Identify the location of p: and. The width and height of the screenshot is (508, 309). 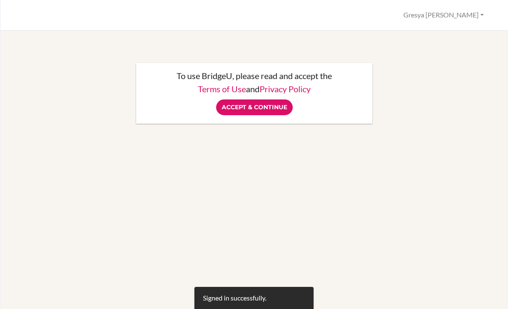
(254, 89).